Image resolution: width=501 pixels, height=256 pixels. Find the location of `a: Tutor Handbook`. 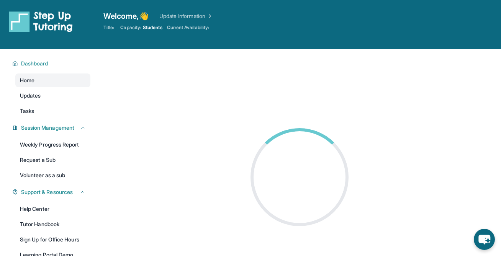

a: Tutor Handbook is located at coordinates (53, 225).